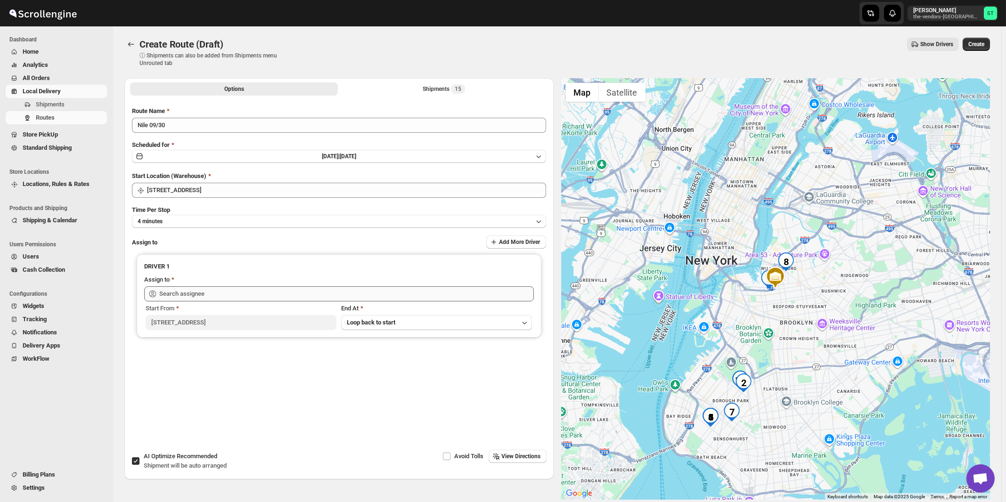 The width and height of the screenshot is (1006, 502). Describe the element at coordinates (952, 13) in the screenshot. I see `button: User menu` at that location.